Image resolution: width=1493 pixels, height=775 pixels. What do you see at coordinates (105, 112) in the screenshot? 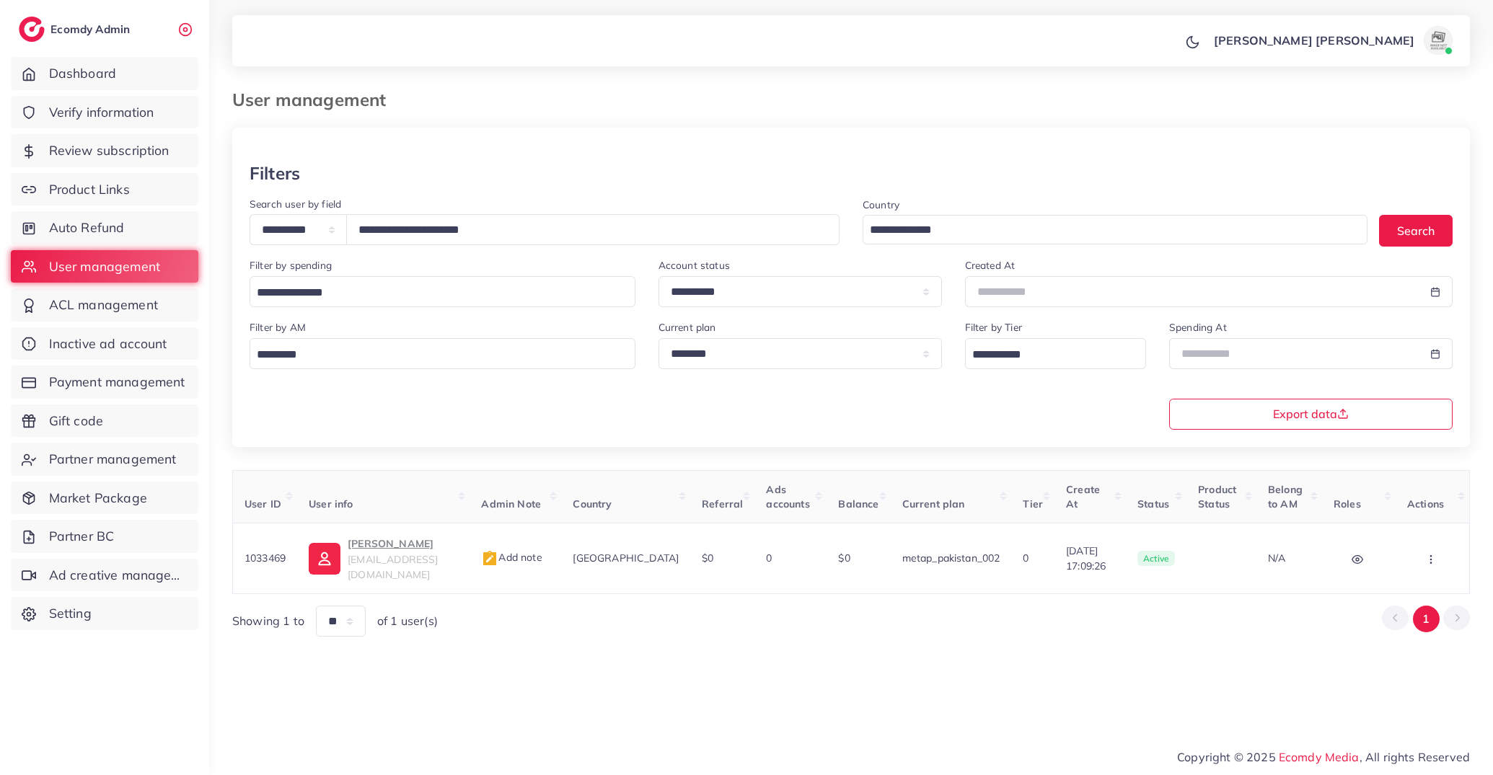
I see `a: Verify information` at bounding box center [105, 112].